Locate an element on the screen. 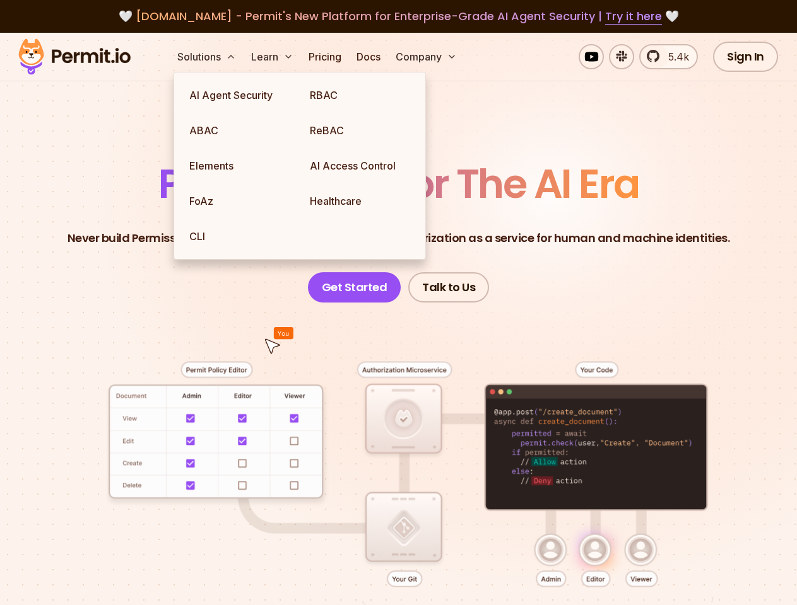 Image resolution: width=797 pixels, height=605 pixels. a: AI Agent Security is located at coordinates (239, 95).